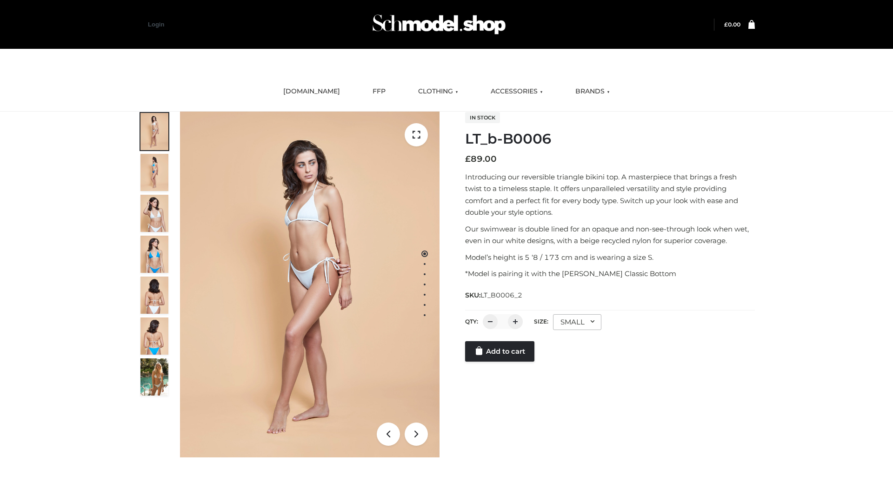  What do you see at coordinates (379, 92) in the screenshot?
I see `a: FFP` at bounding box center [379, 92].